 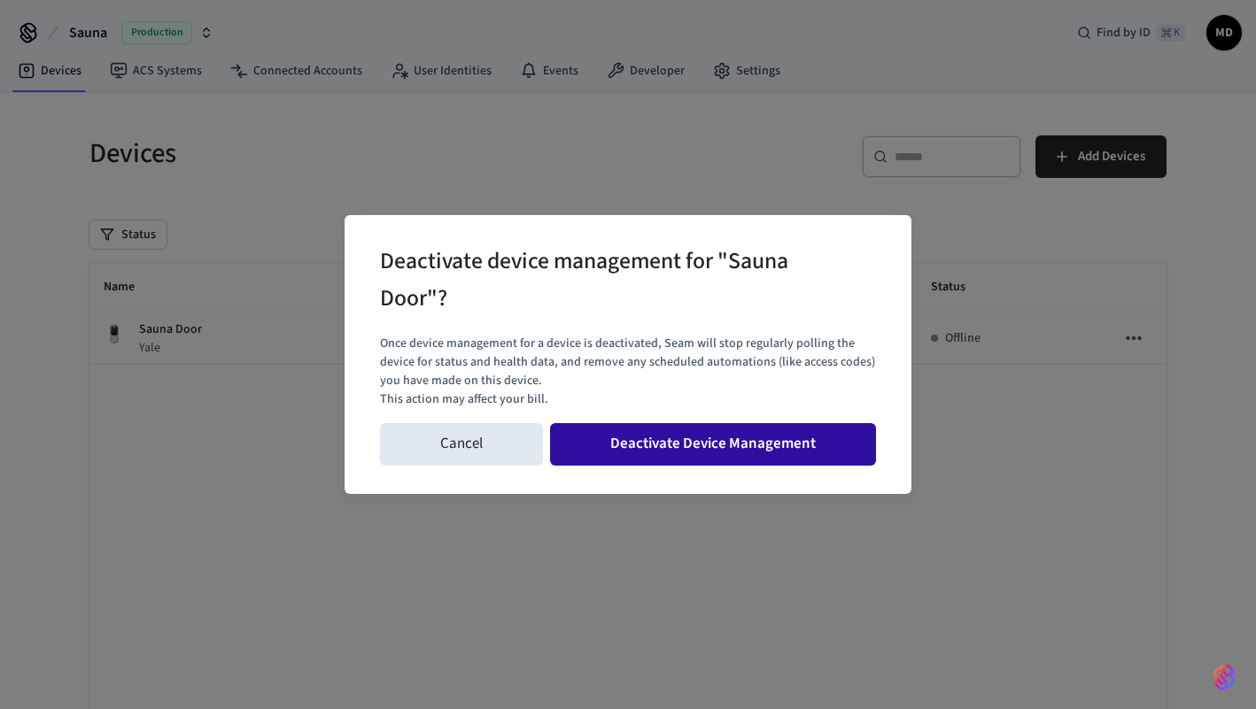 What do you see at coordinates (1224, 678) in the screenshot?
I see `img: SeamLogoGradient.69752ec5.svg` at bounding box center [1224, 678].